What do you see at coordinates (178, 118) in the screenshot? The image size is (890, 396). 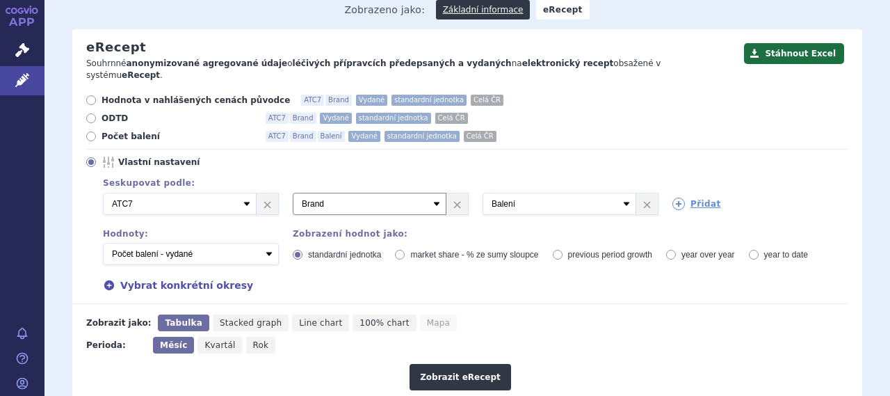 I see `span: ODTD` at bounding box center [178, 118].